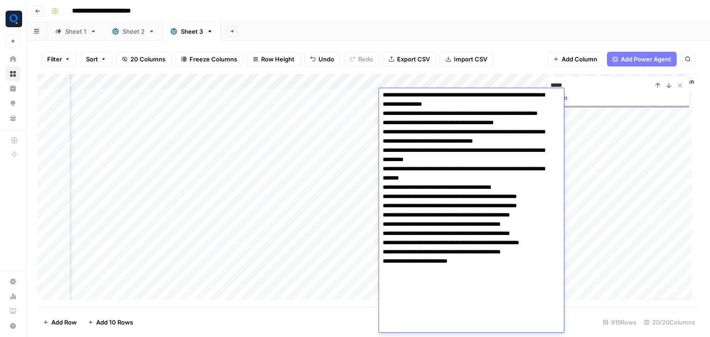 Image resolution: width=710 pixels, height=337 pixels. I want to click on button: Import CSV, so click(466, 59).